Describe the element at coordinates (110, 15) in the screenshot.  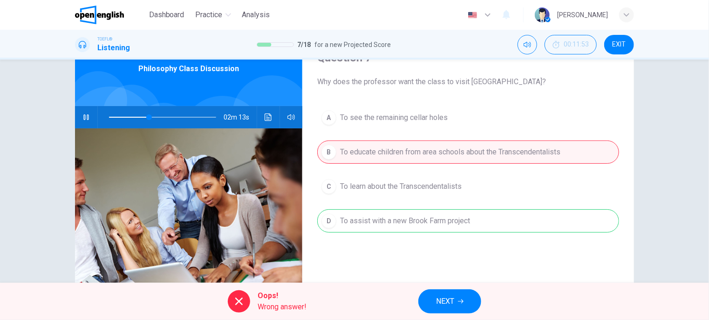
I see `a: OpenEnglish logo` at that location.